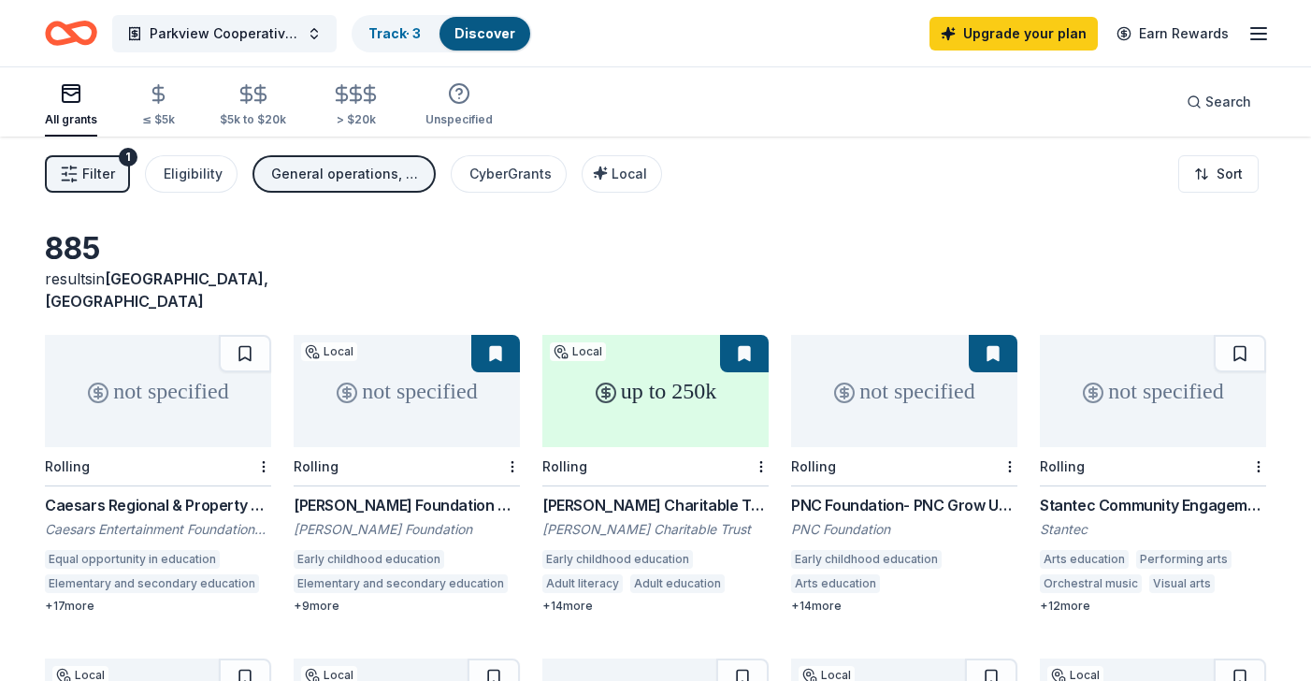  Describe the element at coordinates (158, 290) in the screenshot. I see `div: results` at that location.